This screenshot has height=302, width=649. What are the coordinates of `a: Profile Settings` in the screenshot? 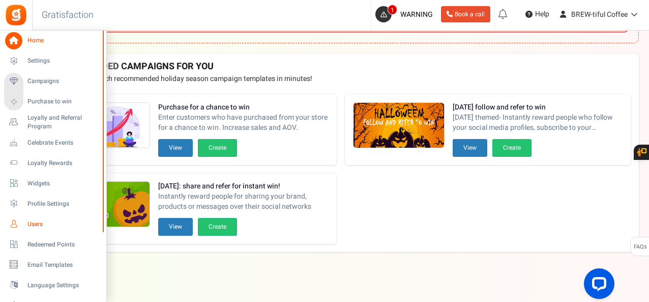 It's located at (53, 204).